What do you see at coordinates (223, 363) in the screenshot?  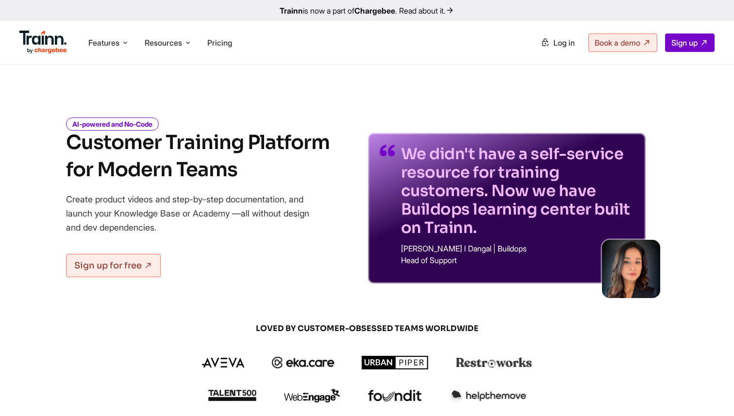 I see `img: aveva logo` at bounding box center [223, 363].